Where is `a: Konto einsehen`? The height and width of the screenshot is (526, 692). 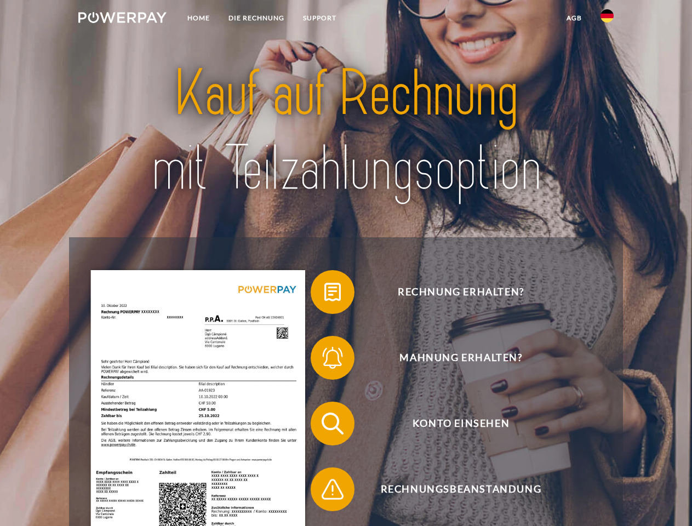 a: Konto einsehen is located at coordinates (453, 423).